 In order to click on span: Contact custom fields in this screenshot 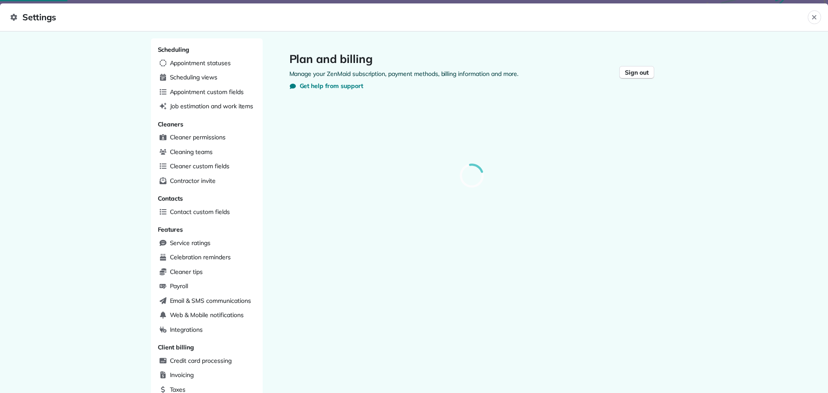, I will do `click(200, 212)`.